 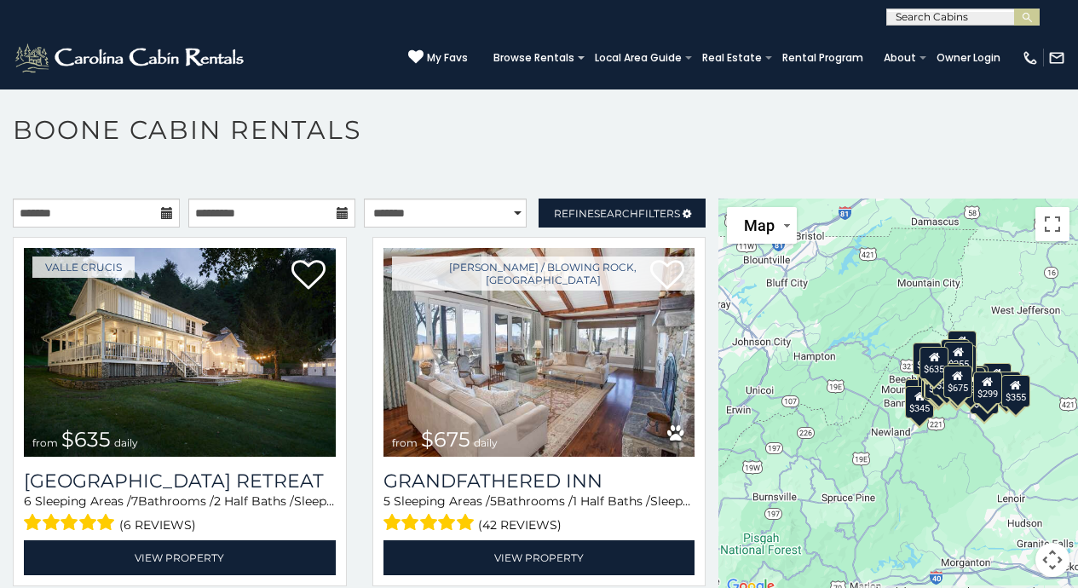 What do you see at coordinates (948, 379) in the screenshot?
I see `div: $225` at bounding box center [948, 379].